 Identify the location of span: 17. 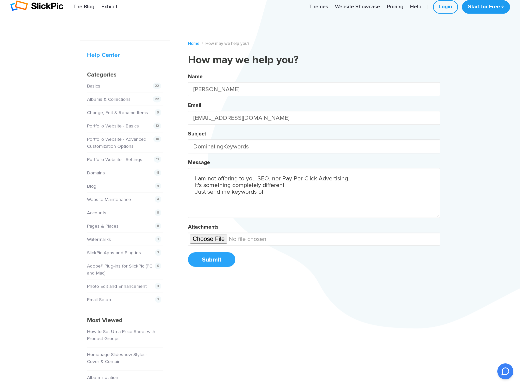
(157, 160).